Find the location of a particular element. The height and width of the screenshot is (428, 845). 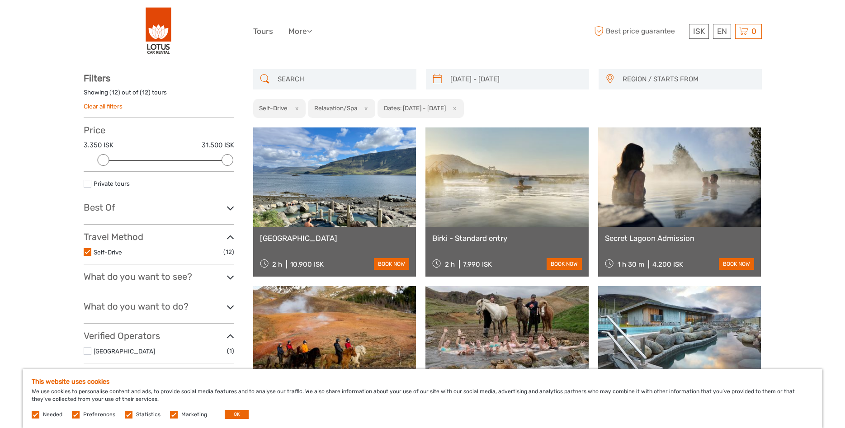

a: Clear all filters is located at coordinates (103, 106).